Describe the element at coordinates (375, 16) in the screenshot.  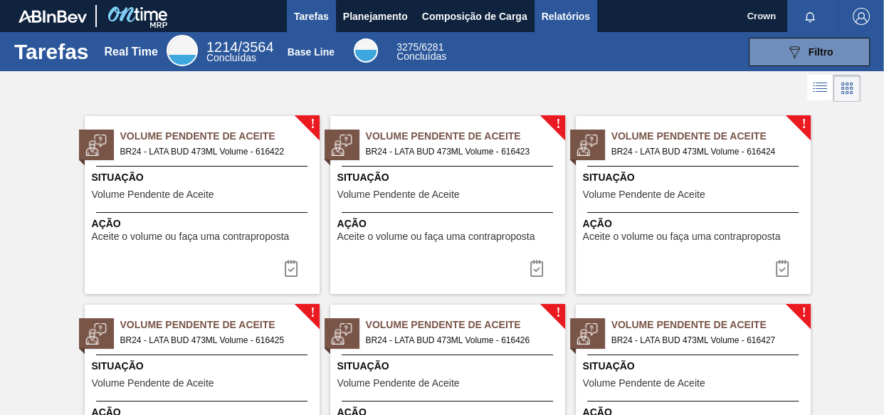
I see `span: Planejamento` at that location.